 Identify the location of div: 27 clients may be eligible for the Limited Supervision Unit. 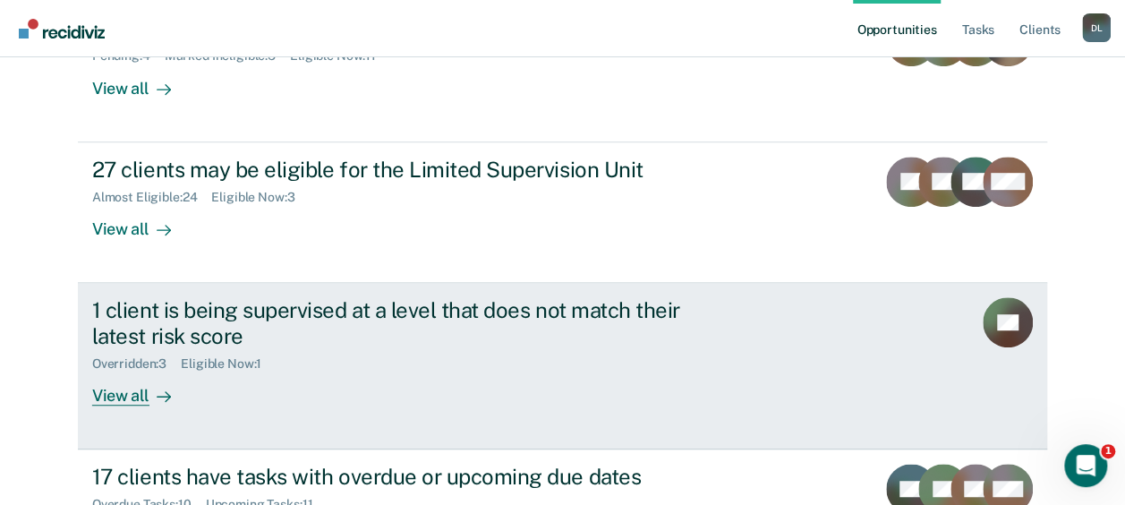
(406, 169).